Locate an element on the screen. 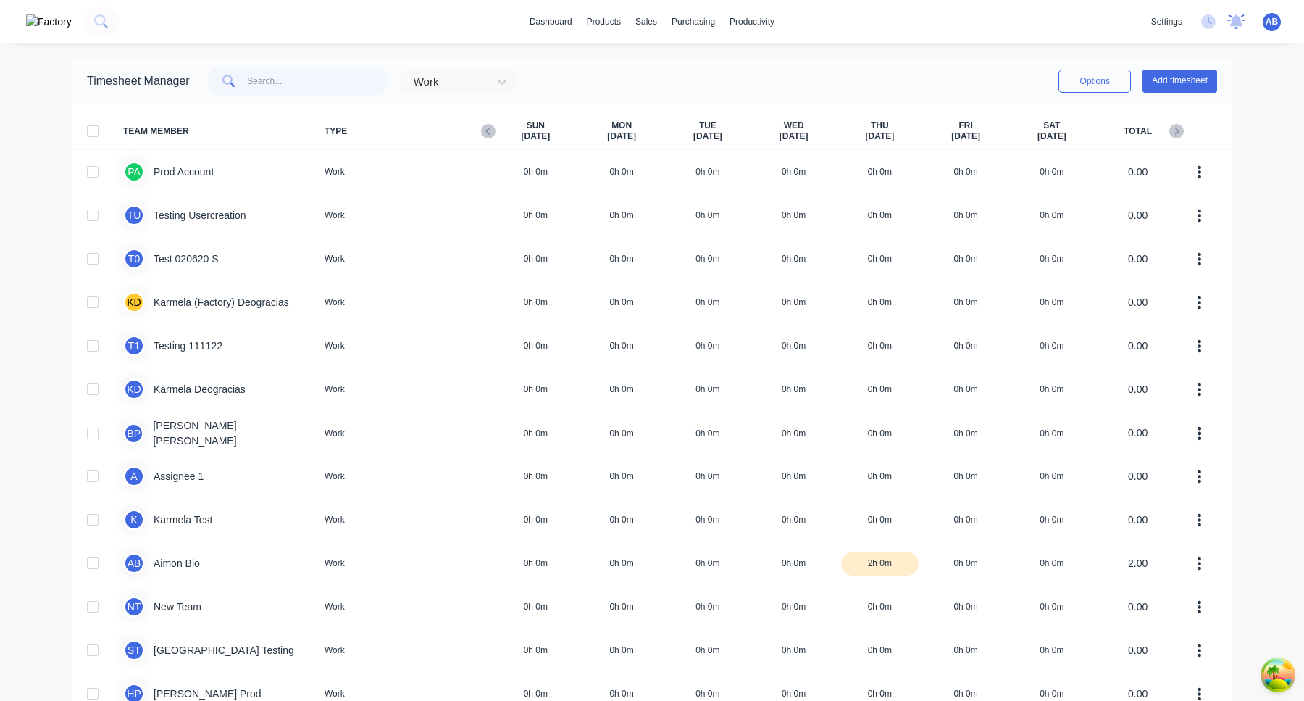 The image size is (1304, 701). span: WED is located at coordinates (794, 126).